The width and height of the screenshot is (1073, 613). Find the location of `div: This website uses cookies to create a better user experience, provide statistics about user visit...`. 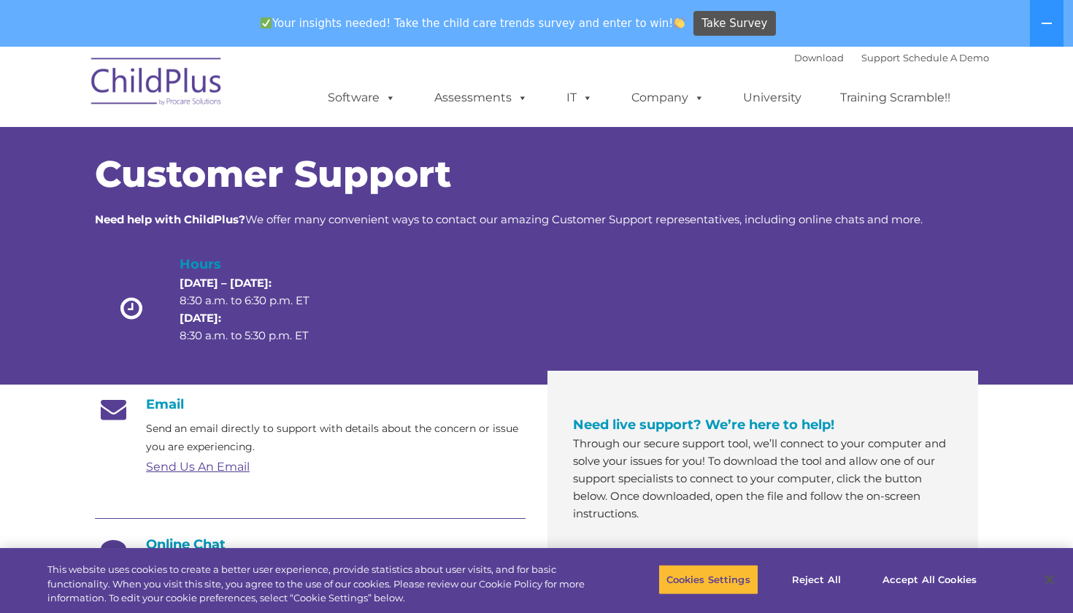

div: This website uses cookies to create a better user experience, provide statistics about user visit... is located at coordinates (319, 584).